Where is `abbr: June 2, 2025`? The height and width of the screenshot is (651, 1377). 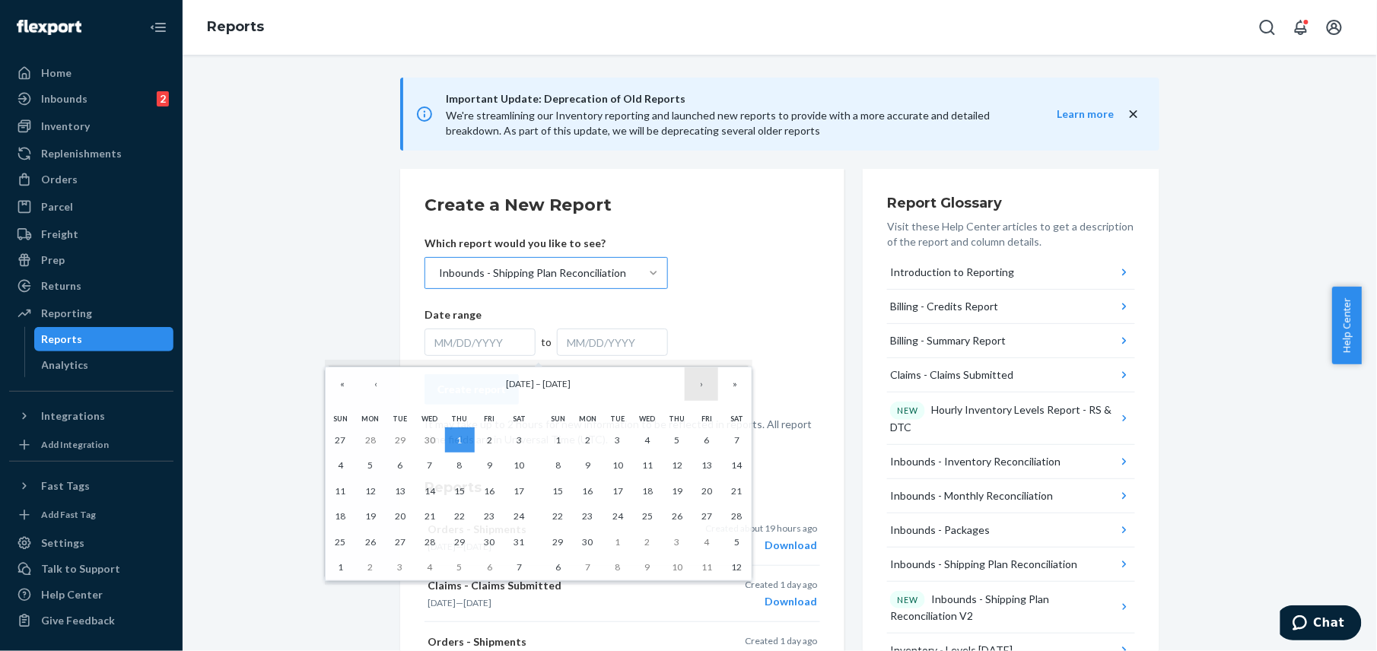 abbr: June 2, 2025 is located at coordinates (587, 440).